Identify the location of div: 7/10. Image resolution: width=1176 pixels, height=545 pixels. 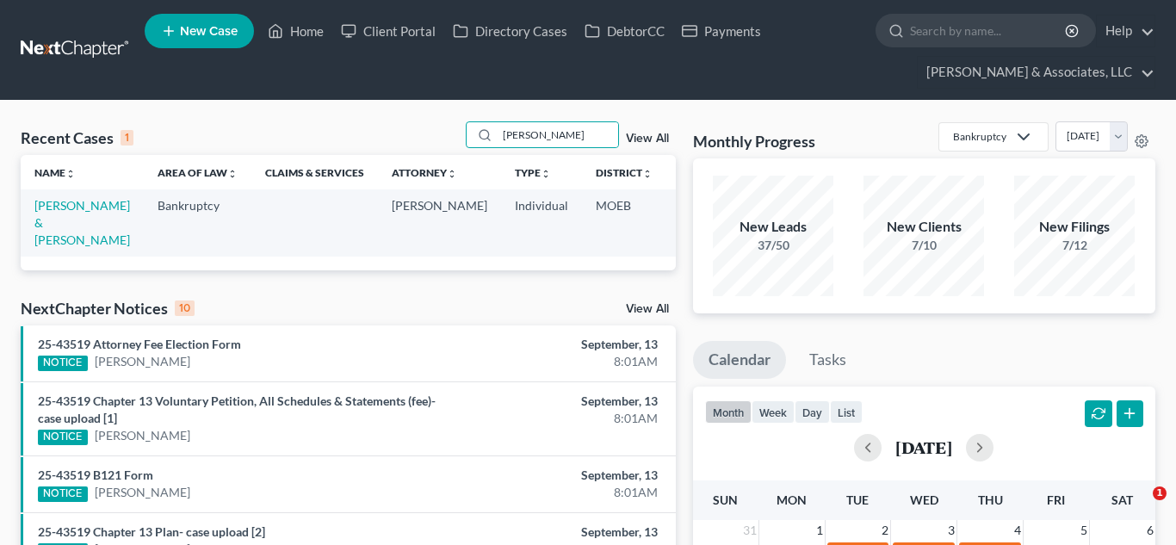
(924, 245).